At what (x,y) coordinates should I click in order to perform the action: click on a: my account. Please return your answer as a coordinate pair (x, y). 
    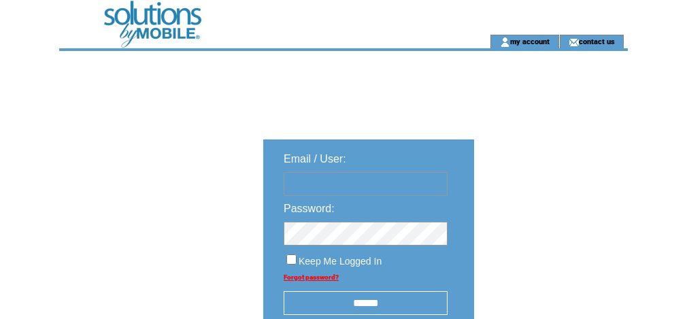
    Looking at the image, I should click on (530, 41).